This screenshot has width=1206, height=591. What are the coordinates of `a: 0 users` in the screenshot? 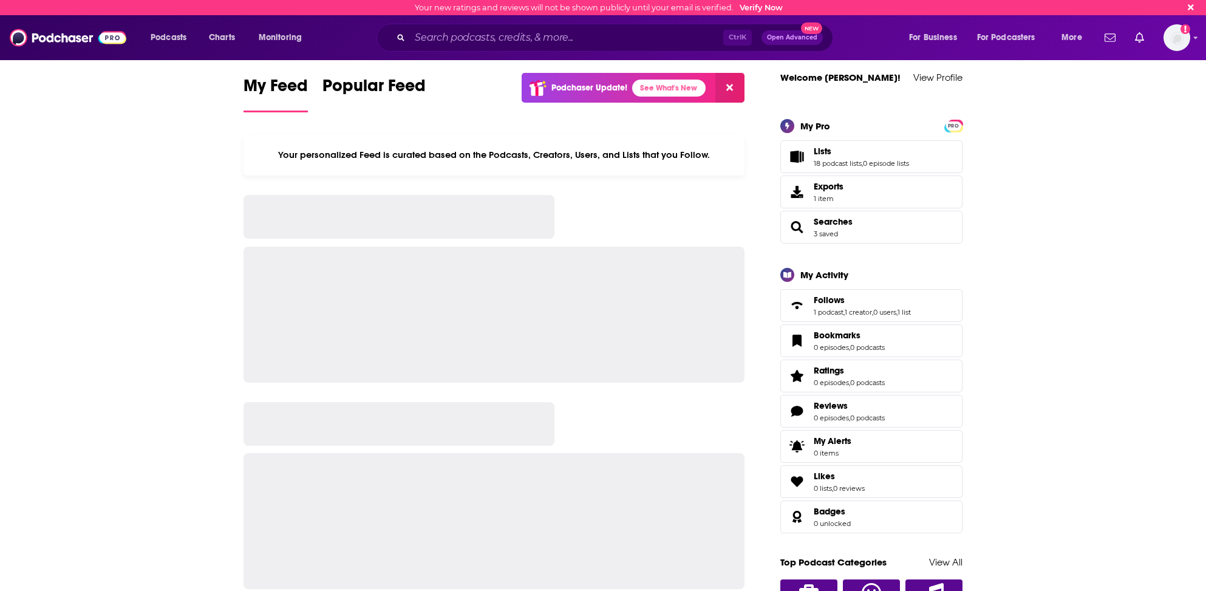 It's located at (885, 312).